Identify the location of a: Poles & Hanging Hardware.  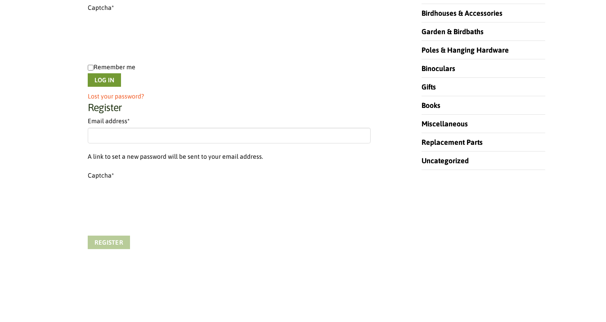
(466, 50).